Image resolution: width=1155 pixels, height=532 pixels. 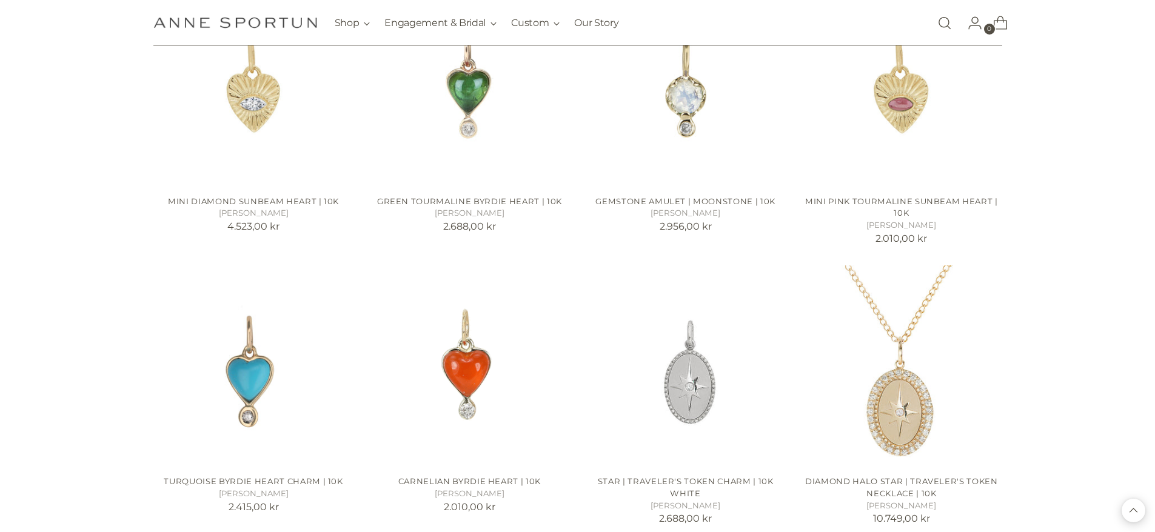 I want to click on span: 2.415,00 kr, so click(x=253, y=507).